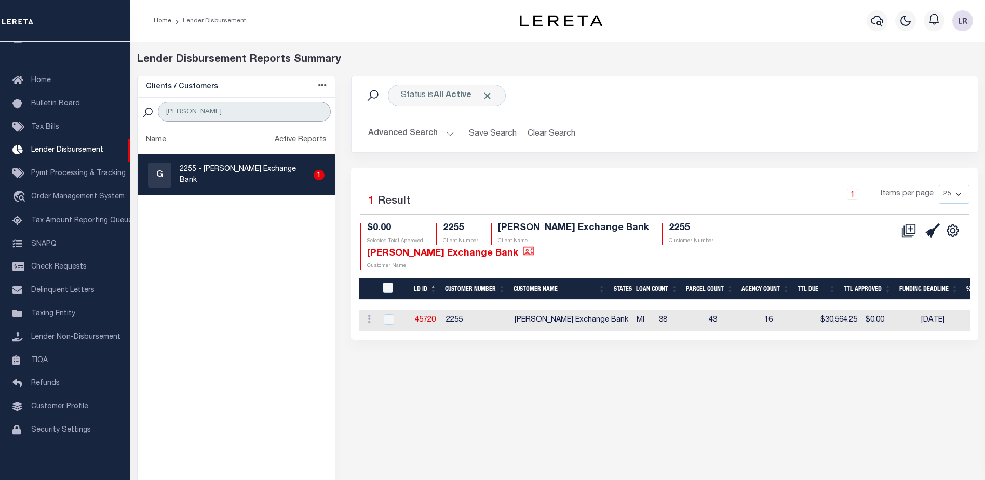 The width and height of the screenshot is (985, 480). What do you see at coordinates (53, 314) in the screenshot?
I see `span: Taxing Entity` at bounding box center [53, 314].